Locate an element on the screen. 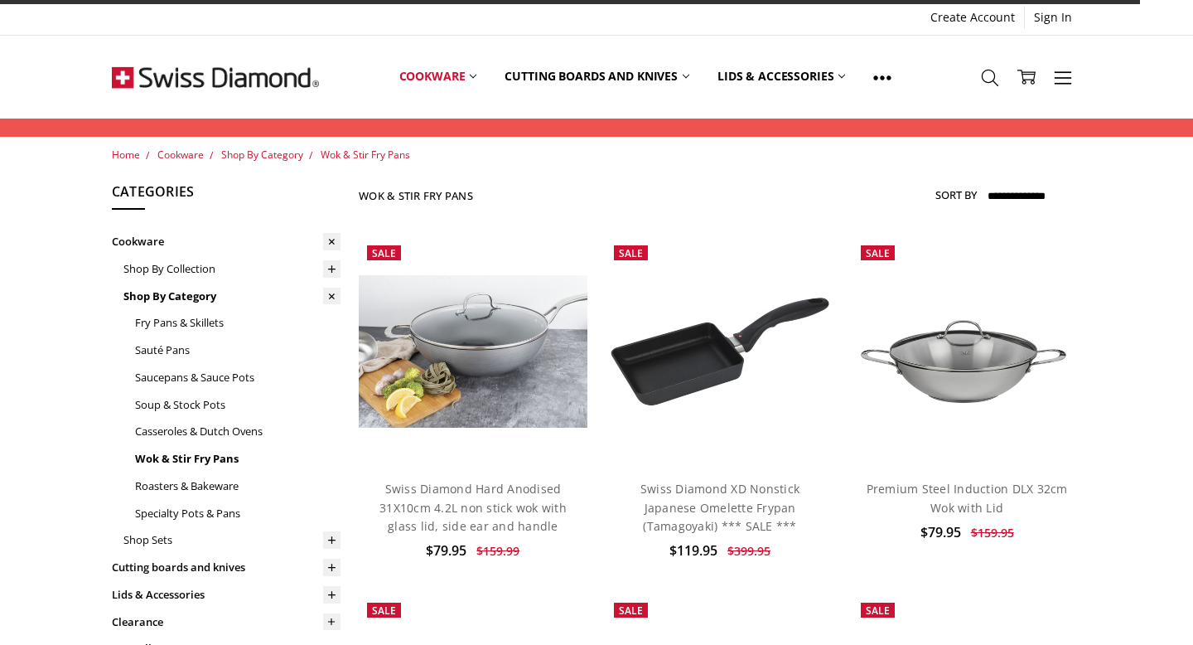 This screenshot has width=1193, height=645. span: $119.95 is located at coordinates (694, 550).